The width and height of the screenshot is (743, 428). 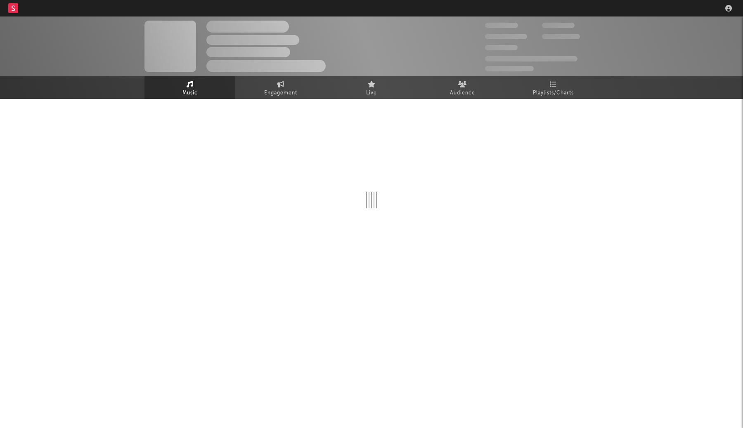 What do you see at coordinates (553, 87) in the screenshot?
I see `a: Playlists/Charts` at bounding box center [553, 87].